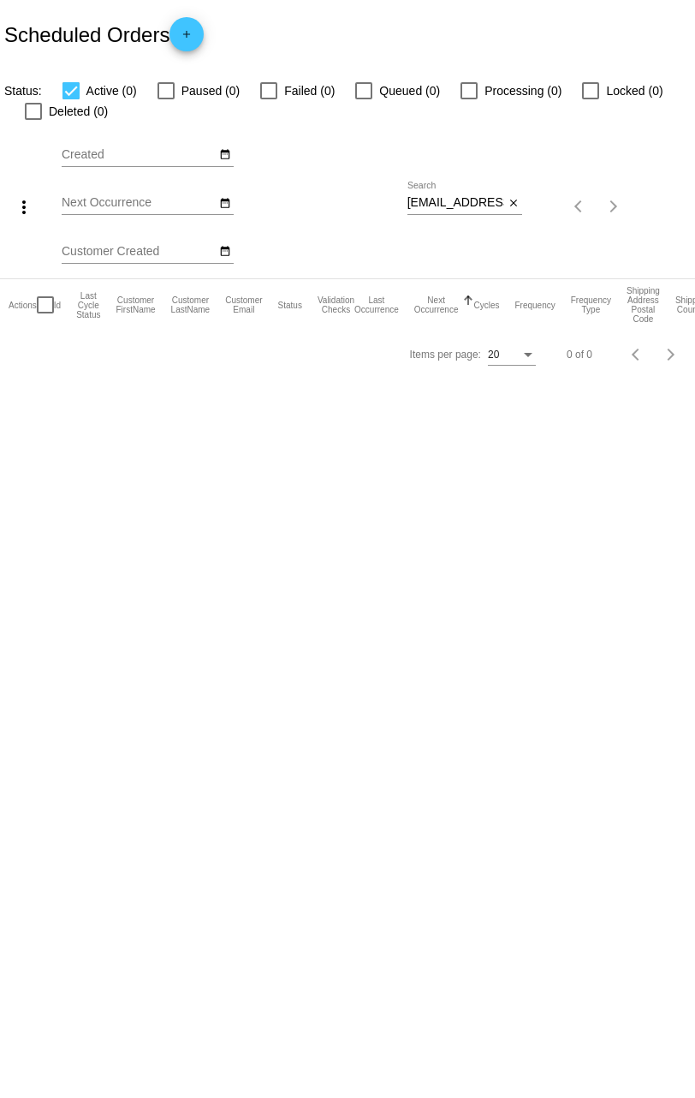 Image resolution: width=695 pixels, height=1098 pixels. What do you see at coordinates (445, 355) in the screenshot?
I see `div: Items per page:` at bounding box center [445, 355].